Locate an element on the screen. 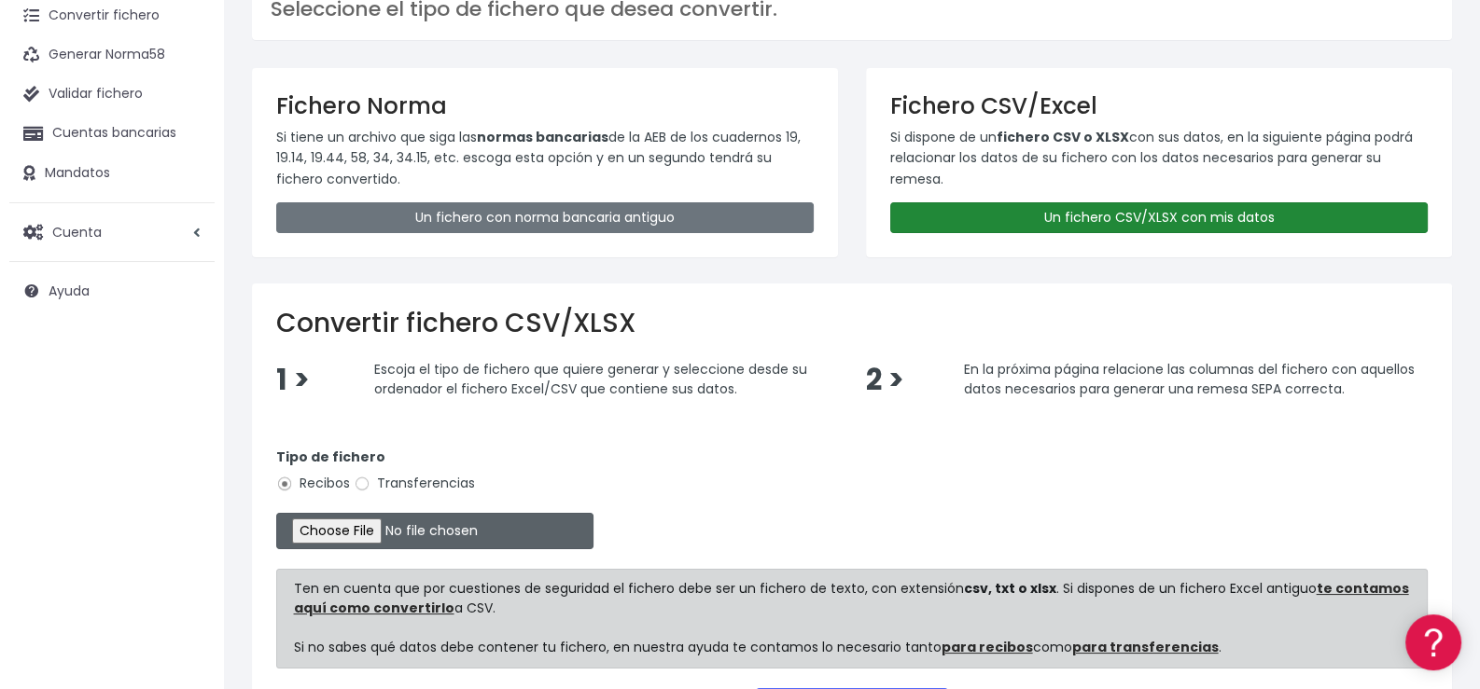 Image resolution: width=1480 pixels, height=689 pixels. a: Un fichero con norma bancaria antiguo is located at coordinates (545, 217).